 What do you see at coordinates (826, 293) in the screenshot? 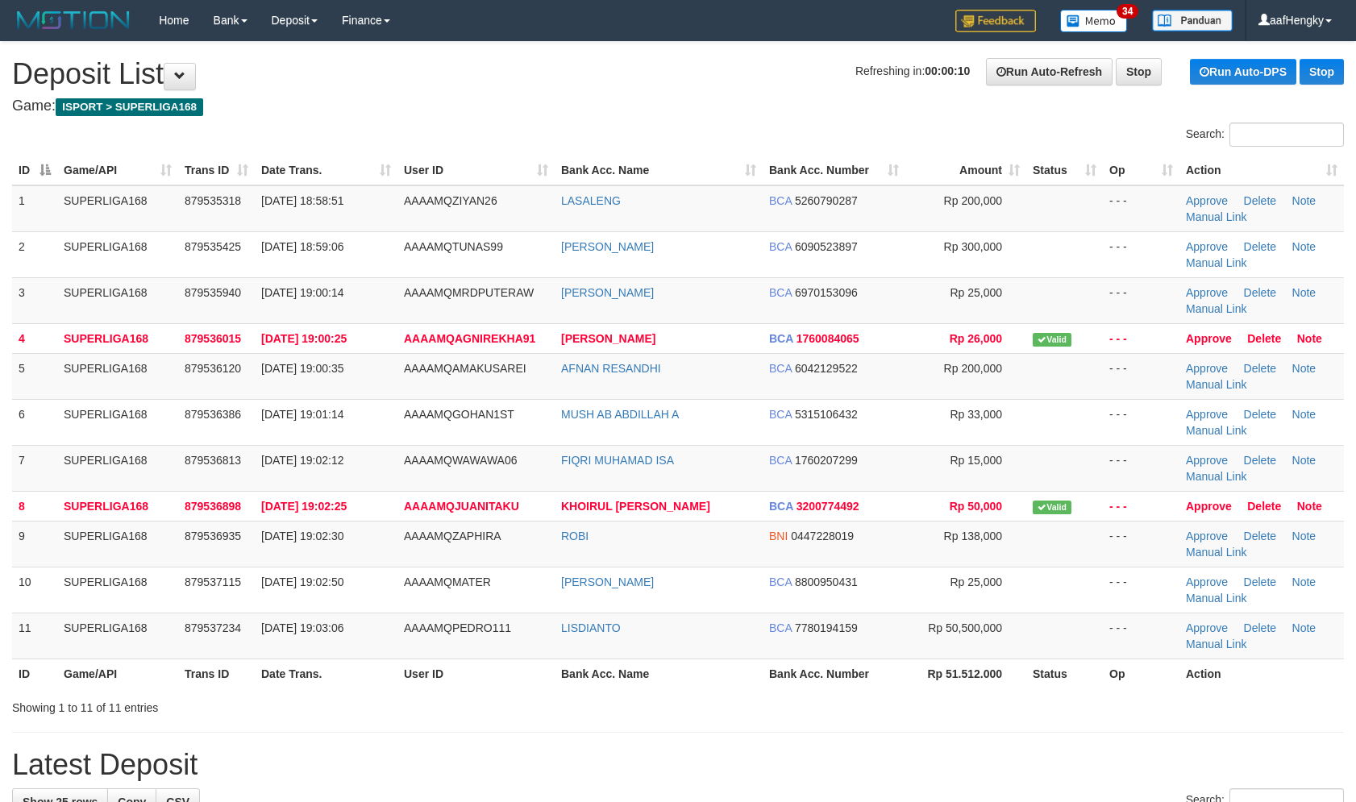
I see `span: Copy 6970153096 to clipboard` at bounding box center [826, 293].